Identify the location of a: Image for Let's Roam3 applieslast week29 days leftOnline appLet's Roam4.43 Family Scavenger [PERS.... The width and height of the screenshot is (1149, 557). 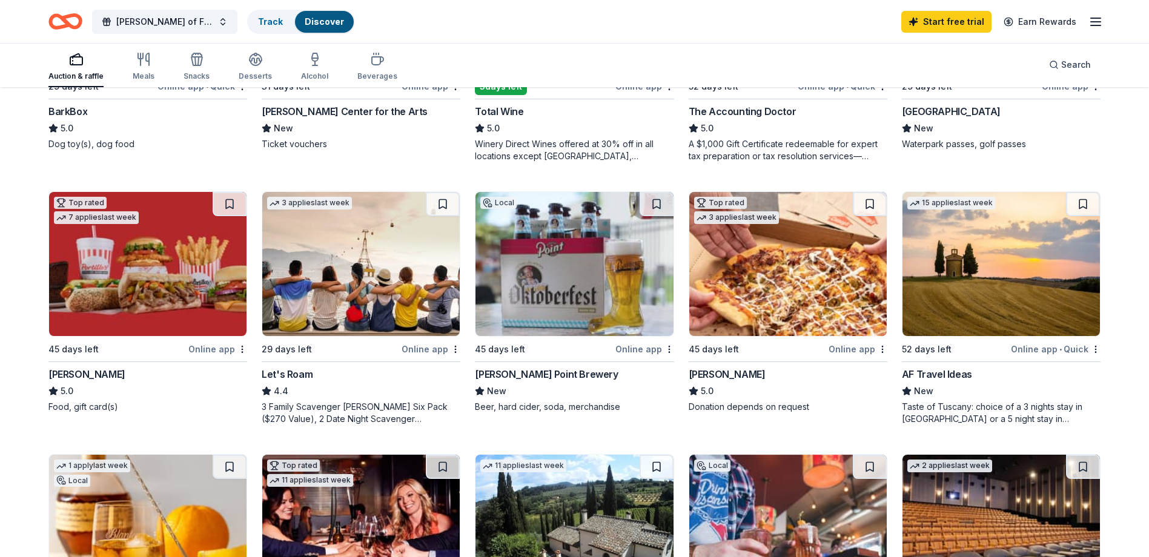
(361, 308).